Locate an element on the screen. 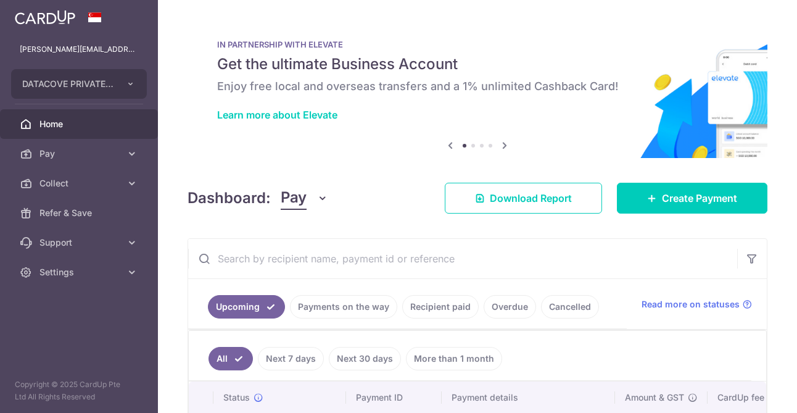 Image resolution: width=797 pixels, height=413 pixels. a: Next 30 days is located at coordinates (365, 358).